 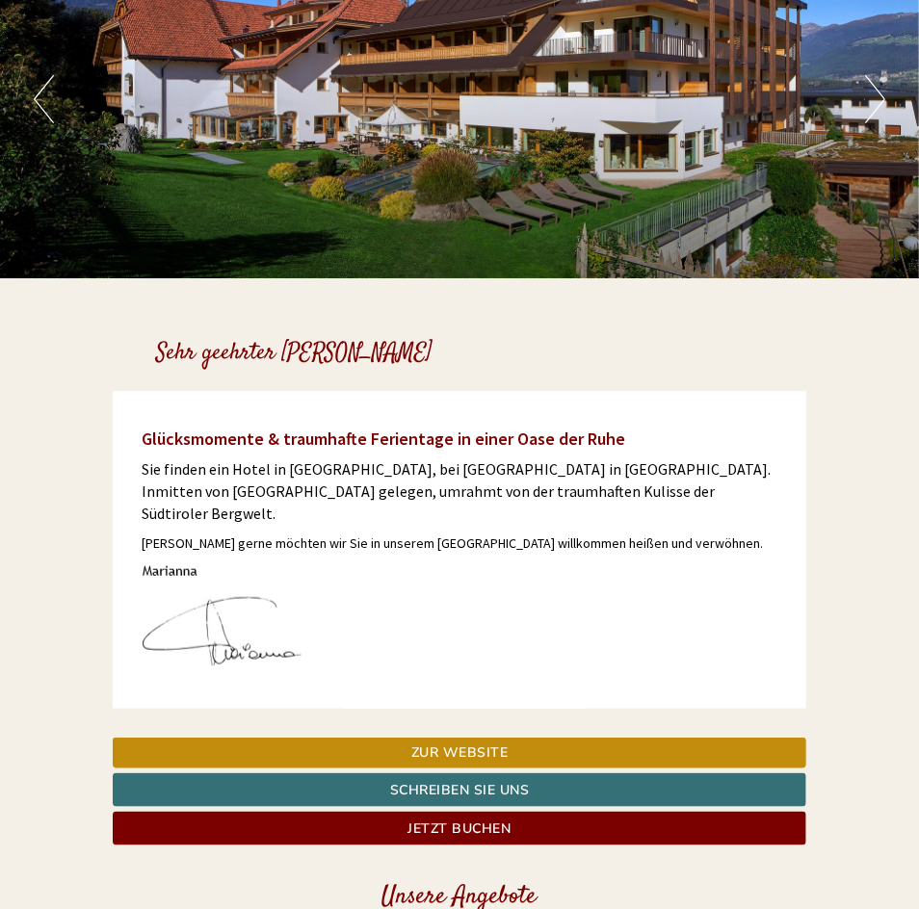 What do you see at coordinates (43, 99) in the screenshot?
I see `button: Previous` at bounding box center [43, 99].